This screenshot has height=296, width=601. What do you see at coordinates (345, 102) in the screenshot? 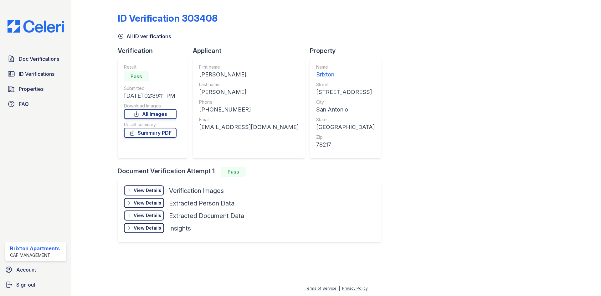
I see `div: City` at bounding box center [345, 102].